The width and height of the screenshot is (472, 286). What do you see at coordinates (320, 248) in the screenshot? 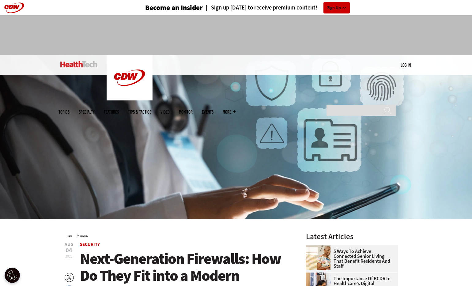
I see `a: Networking Solutions for Senior Living` at bounding box center [320, 248].